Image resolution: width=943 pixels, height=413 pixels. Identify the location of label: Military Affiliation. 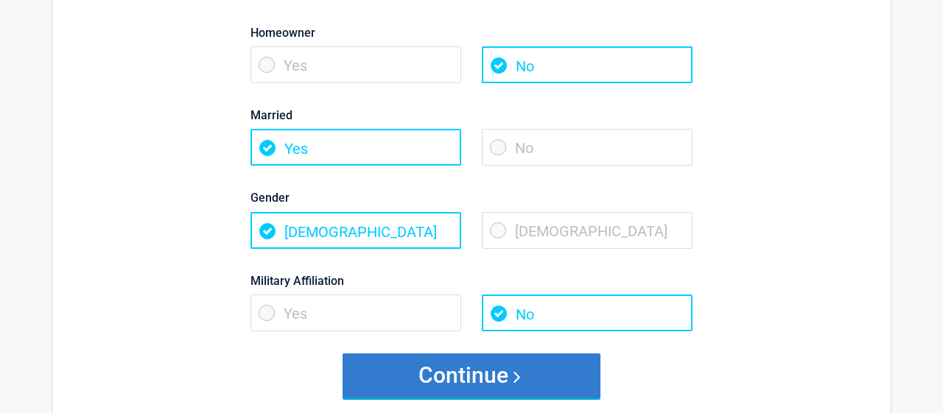
(472, 281).